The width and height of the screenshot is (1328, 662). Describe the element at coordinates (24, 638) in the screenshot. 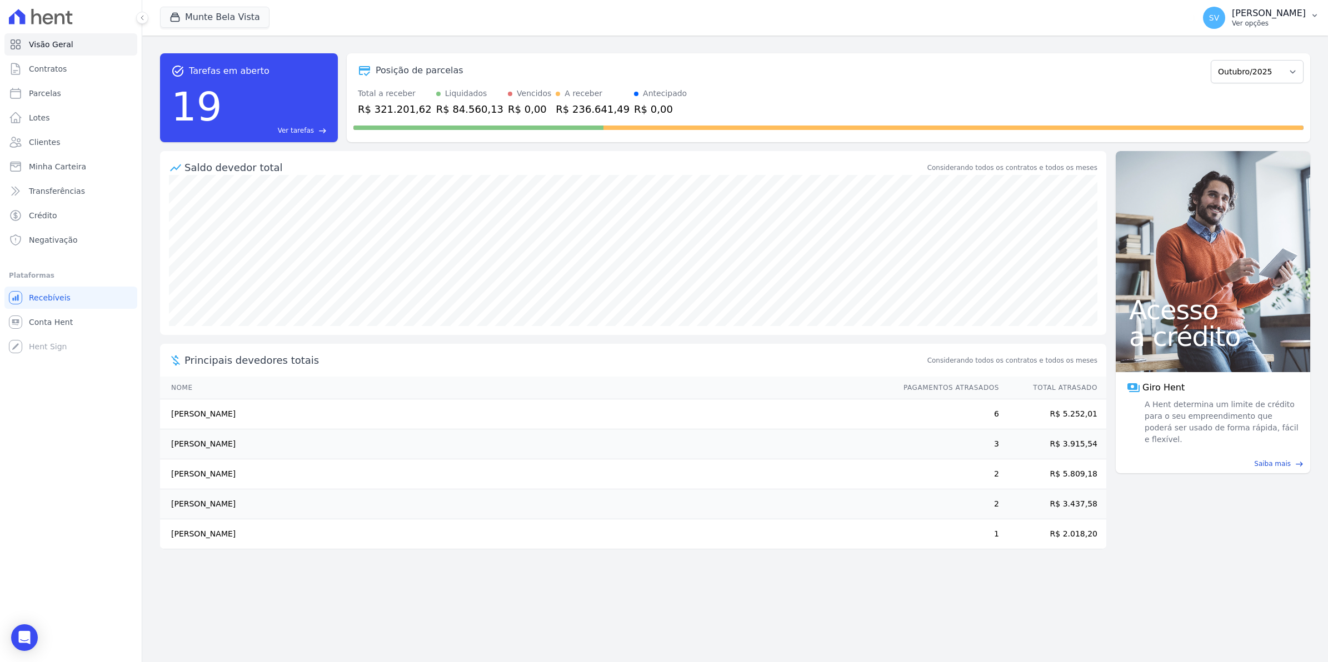

I see `div: Open Intercom Messenger` at that location.